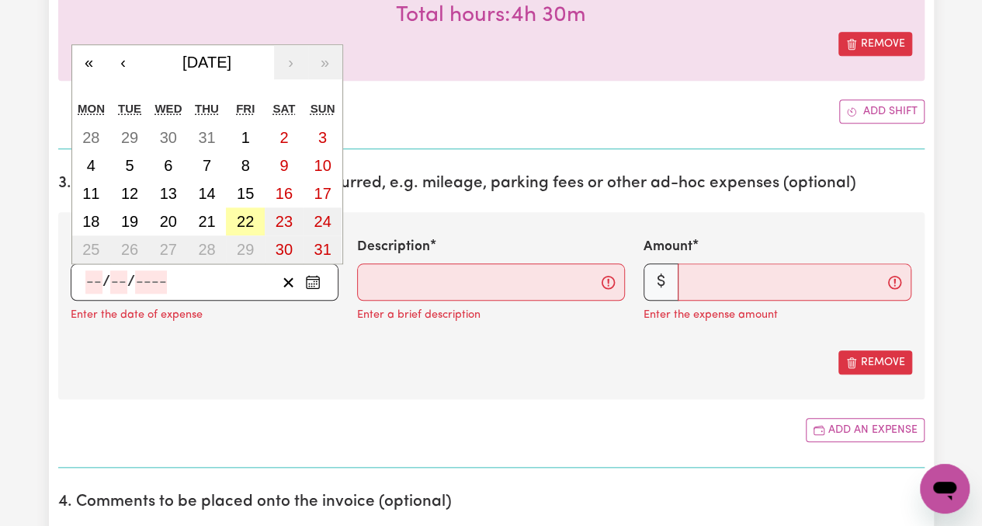  I want to click on abbr: 23 August 2025, so click(284, 221).